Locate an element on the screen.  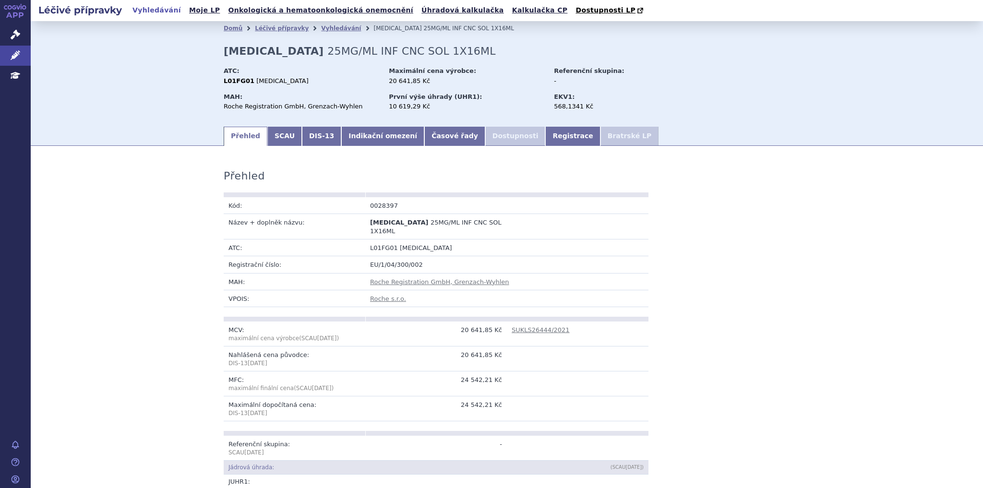
strong: L01FG01 is located at coordinates (239, 81).